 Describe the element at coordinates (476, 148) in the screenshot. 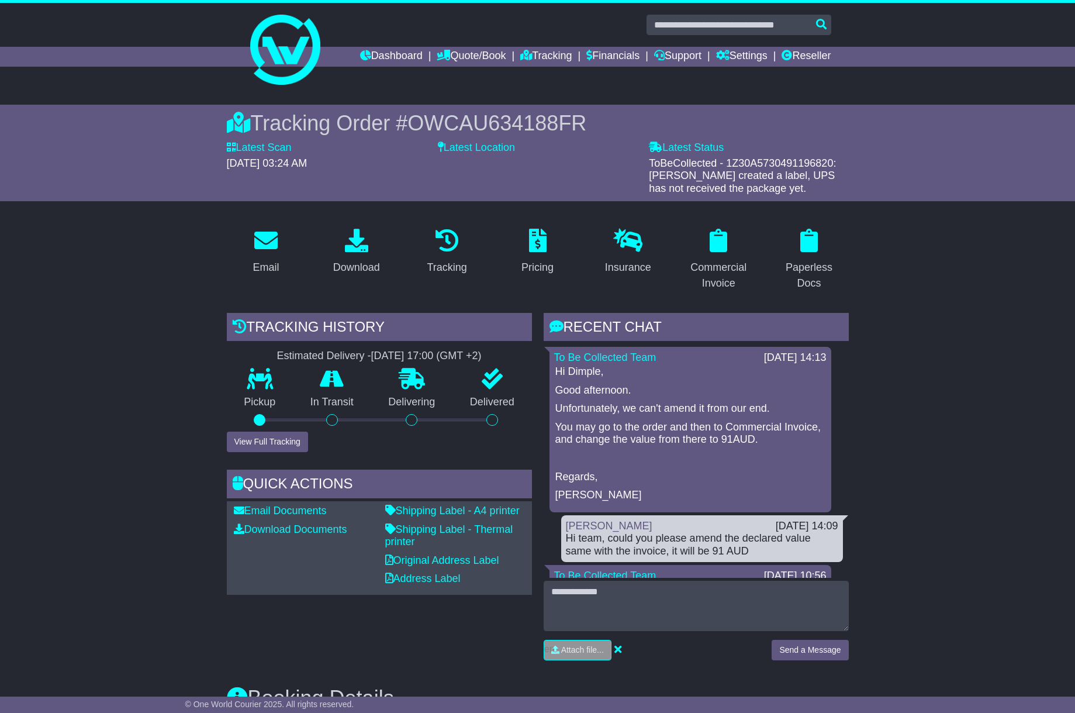

I see `label: Latest Location` at that location.